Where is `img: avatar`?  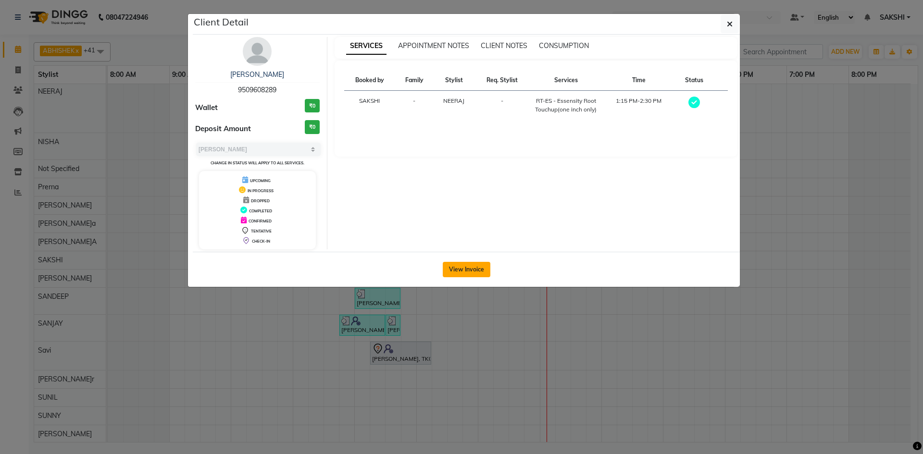 img: avatar is located at coordinates (257, 51).